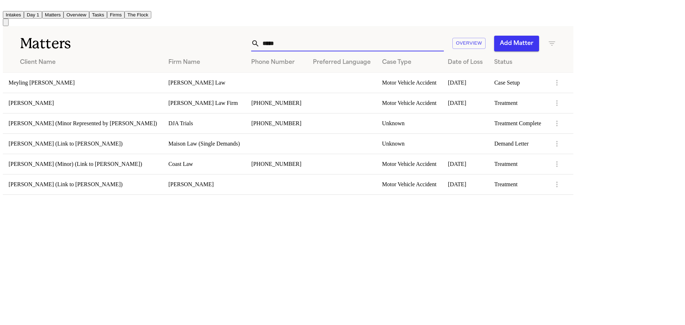 This screenshot has height=325, width=685. What do you see at coordinates (13, 14) in the screenshot?
I see `a: Intakes` at bounding box center [13, 14].